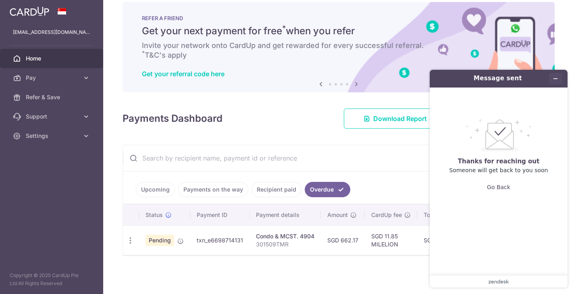 The image size is (574, 294). Describe the element at coordinates (277, 190) in the screenshot. I see `a: Recipient paid` at that location.